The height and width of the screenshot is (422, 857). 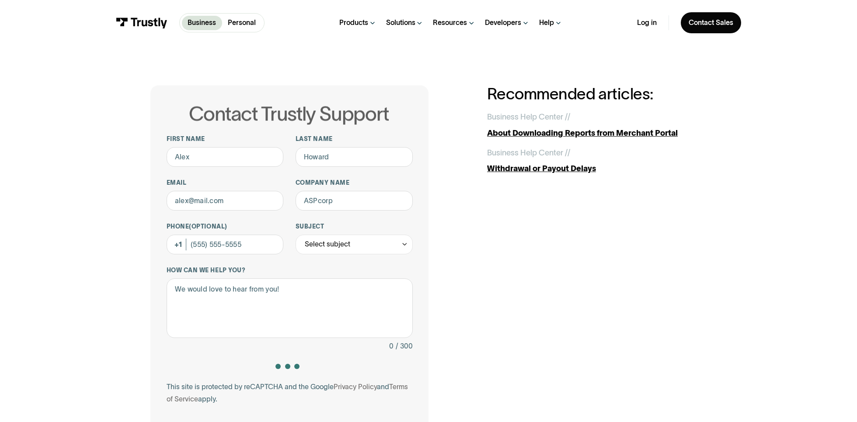 What do you see at coordinates (597, 125) in the screenshot?
I see `a: Business Help Center //About Downloading Reports from Merchant Portal` at bounding box center [597, 125].